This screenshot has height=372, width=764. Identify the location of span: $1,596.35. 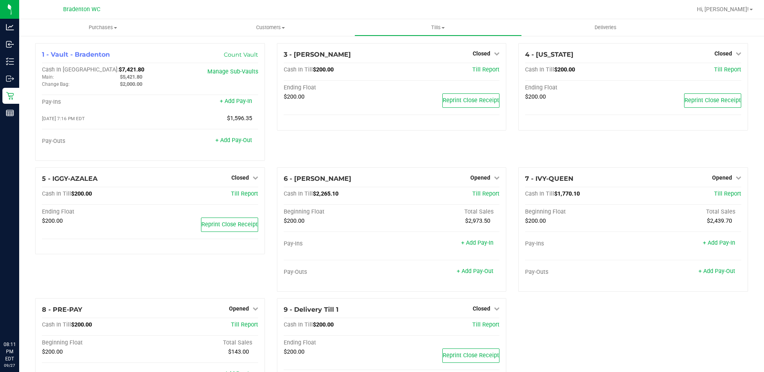
(239, 118).